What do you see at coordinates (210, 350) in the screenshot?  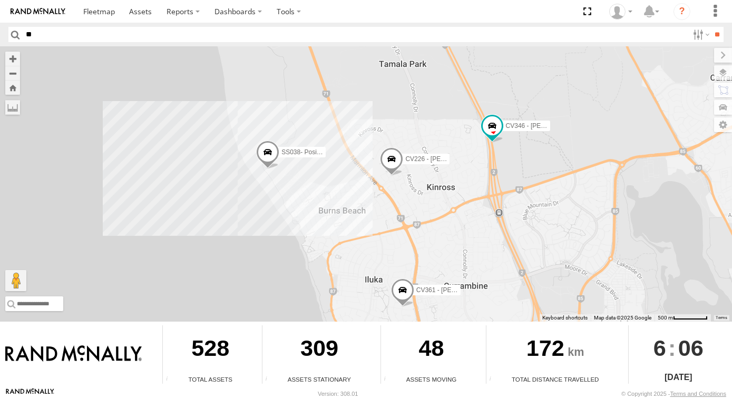 I see `div: 528` at bounding box center [210, 350].